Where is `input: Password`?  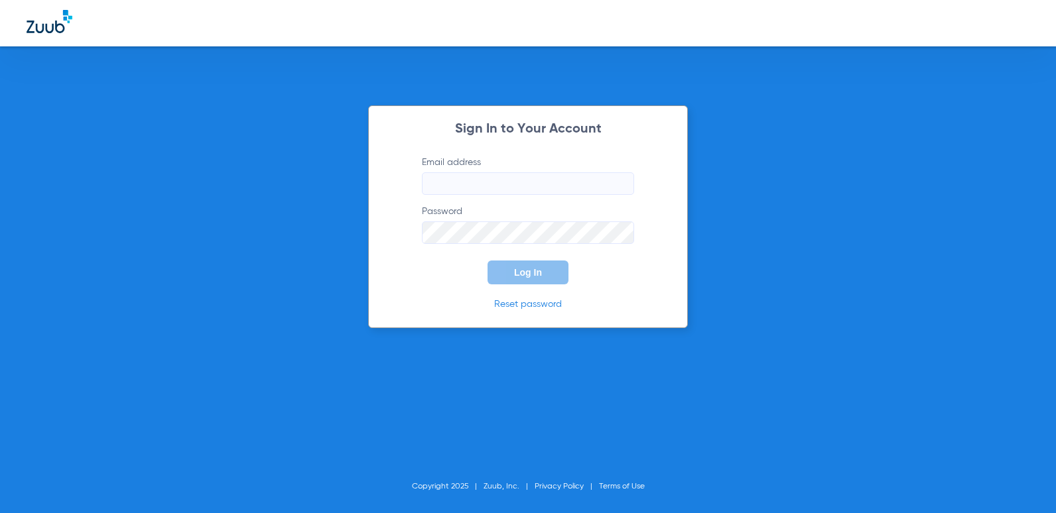
input: Password is located at coordinates (528, 233).